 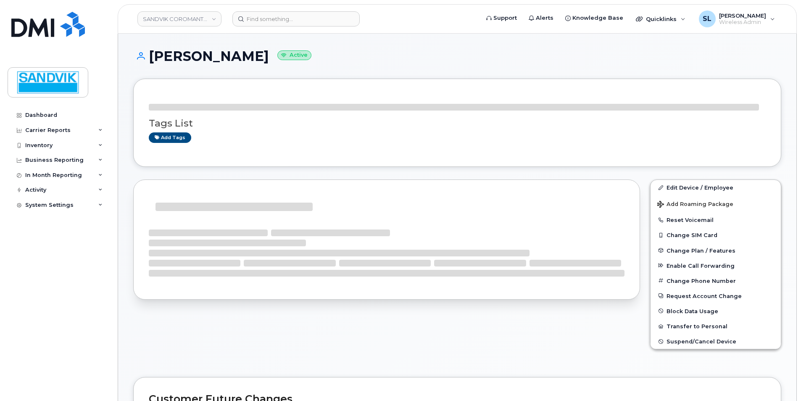 What do you see at coordinates (716, 311) in the screenshot?
I see `button: Block Data Usage` at bounding box center [716, 311].